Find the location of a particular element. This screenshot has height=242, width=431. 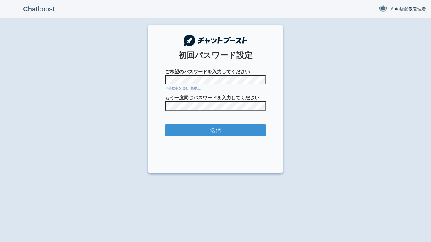

span: ご希望のパスワードを入力してください is located at coordinates (215, 72).